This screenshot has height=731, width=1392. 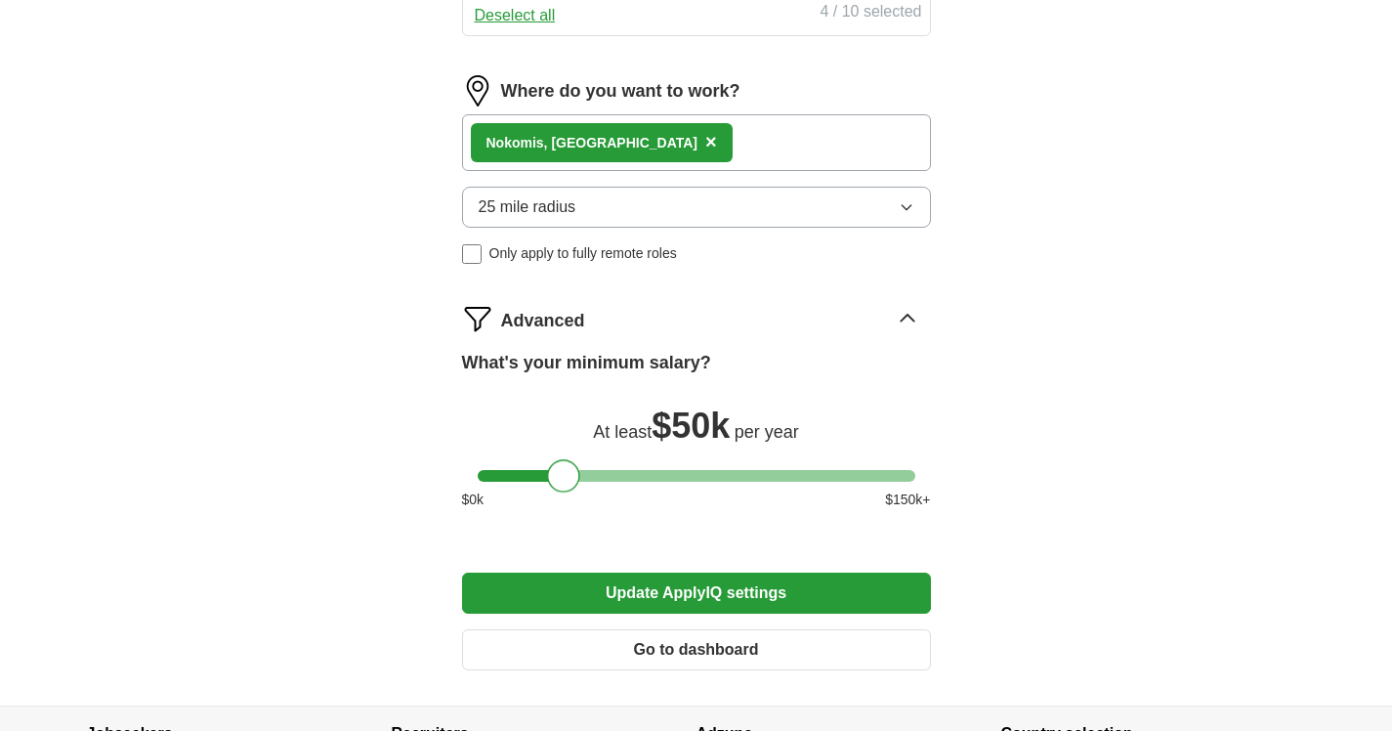 What do you see at coordinates (473, 499) in the screenshot?
I see `span: $ 0 k` at bounding box center [473, 499].